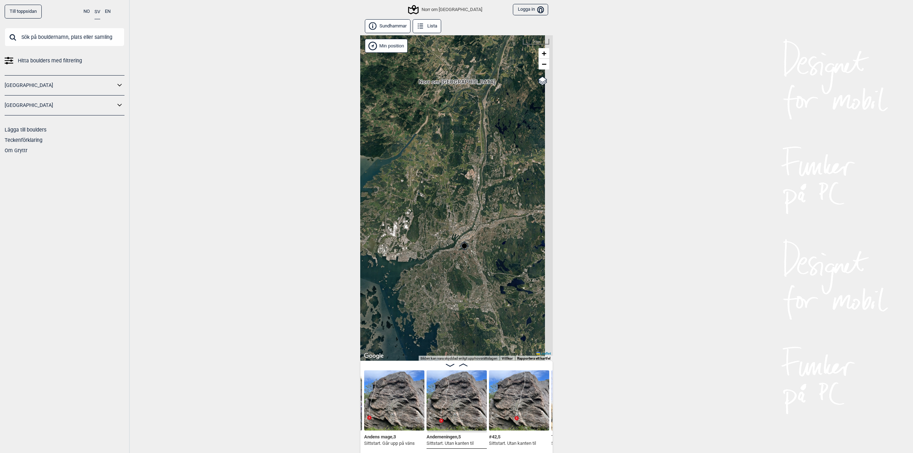 The height and width of the screenshot is (453, 913). I want to click on img: Andens mage, so click(394, 401).